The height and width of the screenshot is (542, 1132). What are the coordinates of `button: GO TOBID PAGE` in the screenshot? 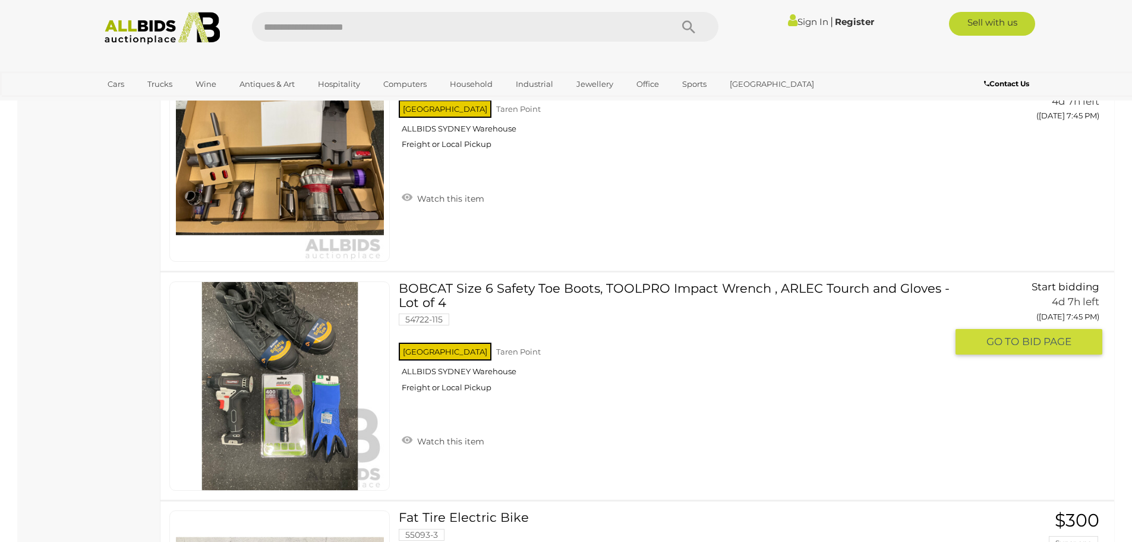 It's located at (1029, 341).